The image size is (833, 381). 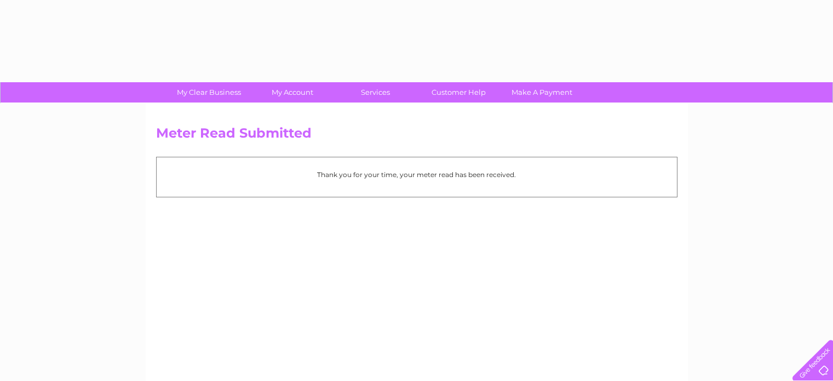 What do you see at coordinates (375, 92) in the screenshot?
I see `a: Services` at bounding box center [375, 92].